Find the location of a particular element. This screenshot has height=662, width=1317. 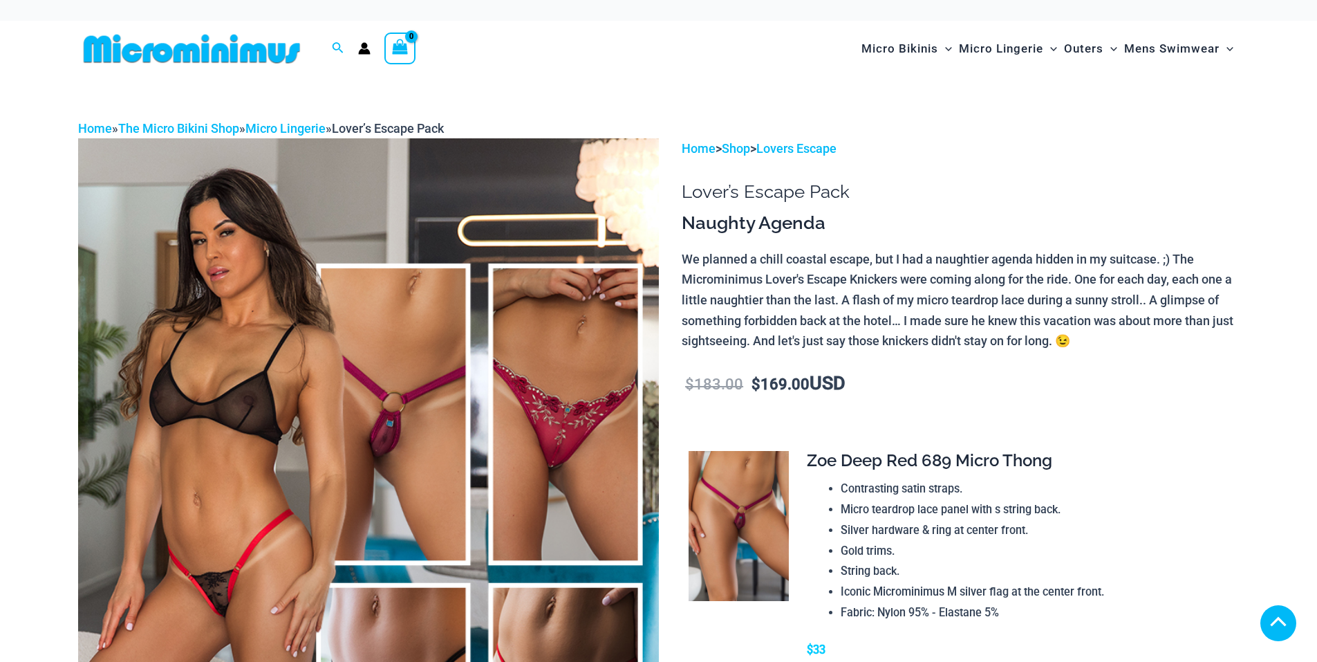

span: Mens Swimwear is located at coordinates (1172, 48).